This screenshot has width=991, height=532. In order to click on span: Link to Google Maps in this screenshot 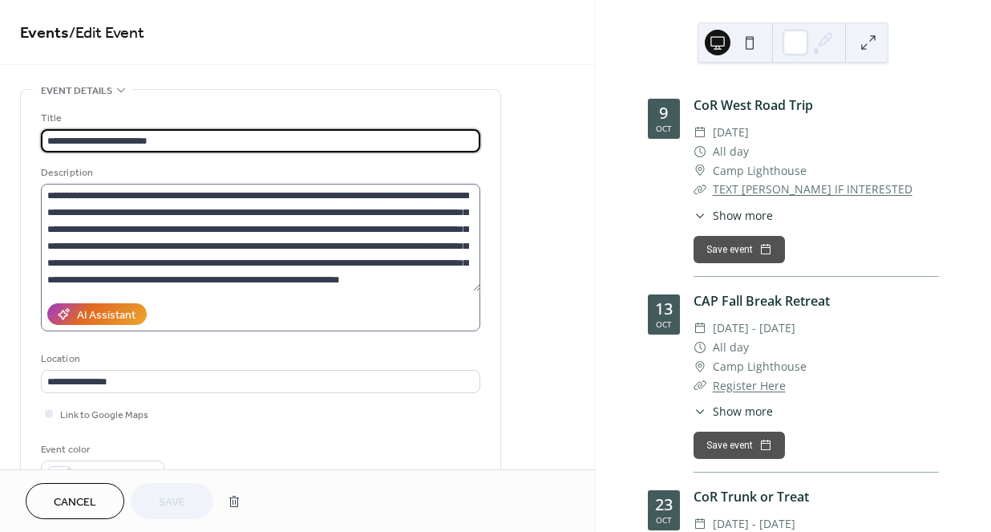, I will do `click(104, 415)`.